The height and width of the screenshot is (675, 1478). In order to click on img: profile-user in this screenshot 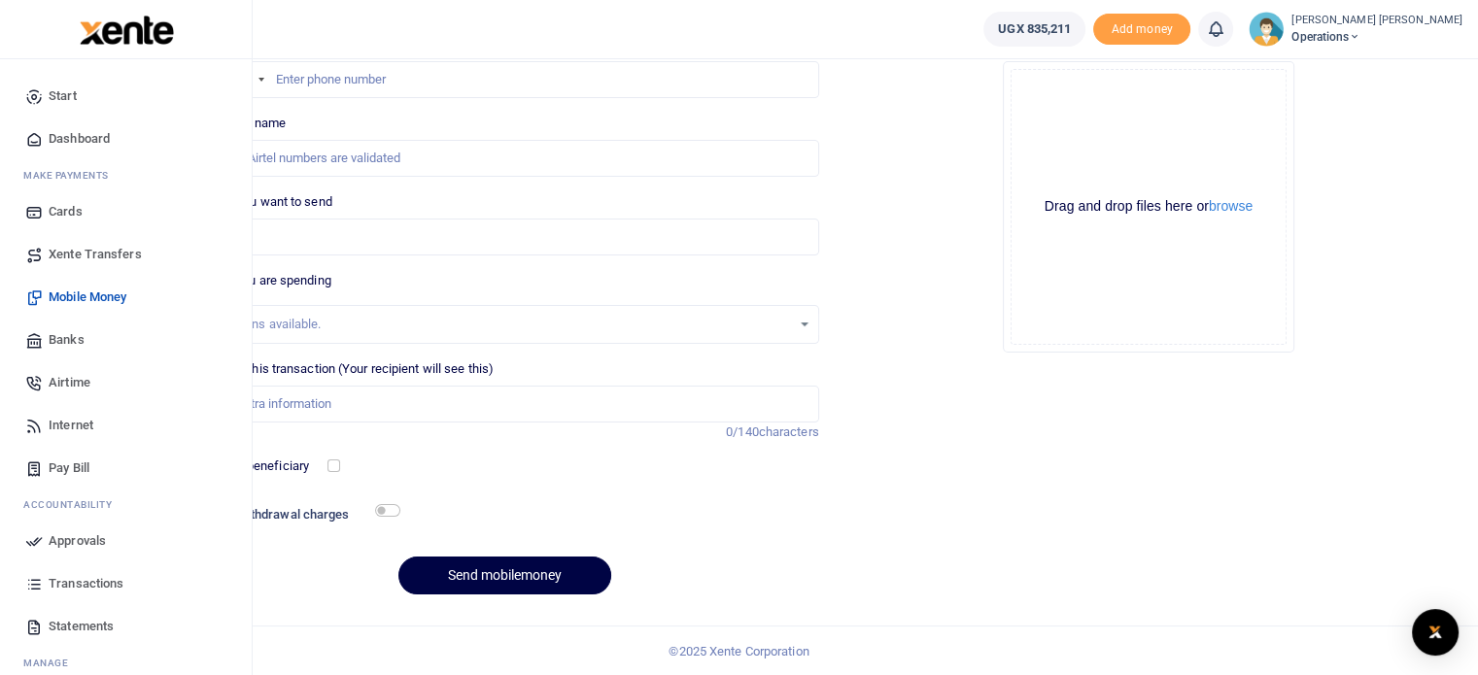, I will do `click(1266, 29)`.